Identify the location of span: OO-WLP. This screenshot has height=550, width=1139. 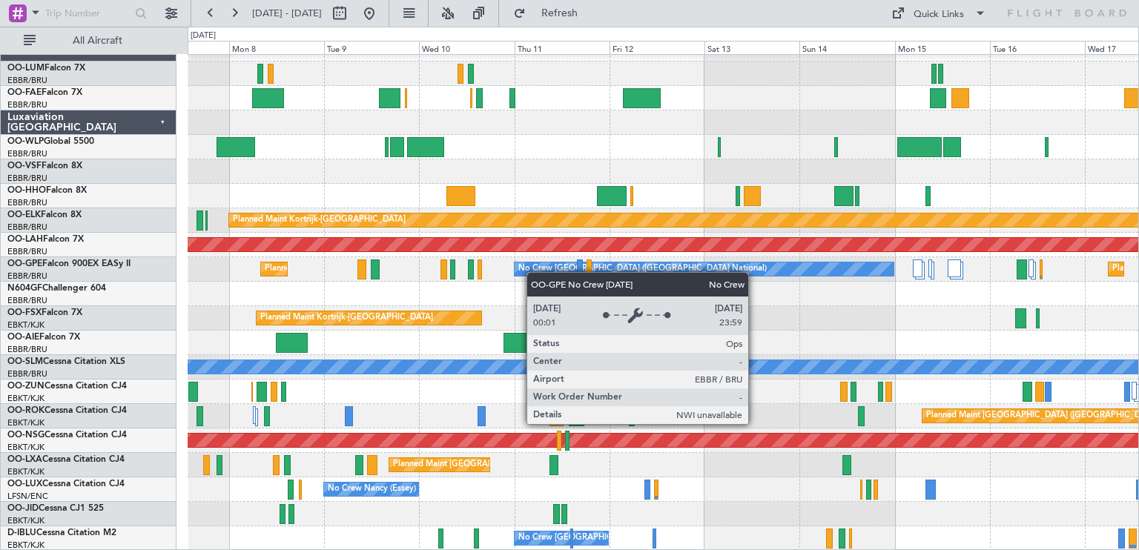
(25, 142).